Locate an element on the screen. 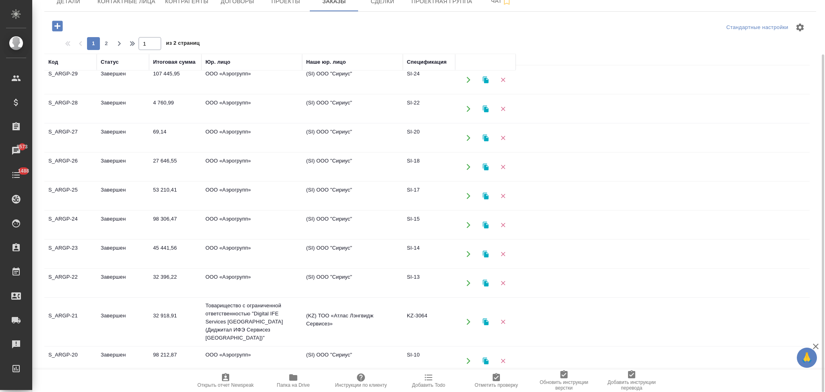 Image resolution: width=825 pixels, height=392 pixels. td: 45 441,56 is located at coordinates (175, 254).